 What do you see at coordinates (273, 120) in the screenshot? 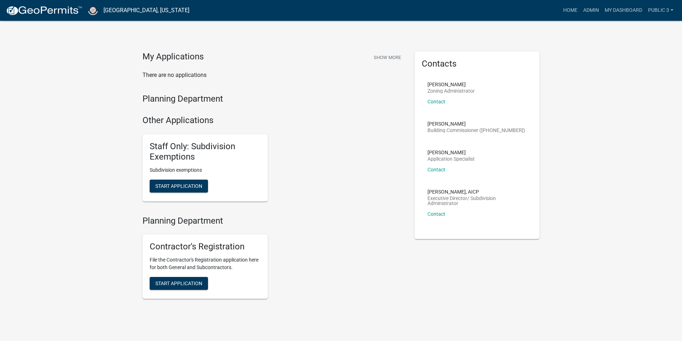
I see `h4: Other Applications` at bounding box center [273, 120].